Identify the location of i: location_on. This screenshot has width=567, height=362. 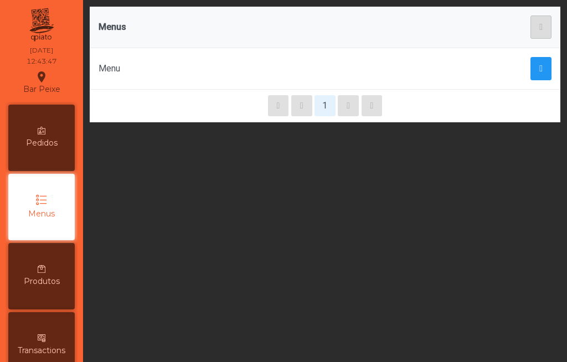
(42, 77).